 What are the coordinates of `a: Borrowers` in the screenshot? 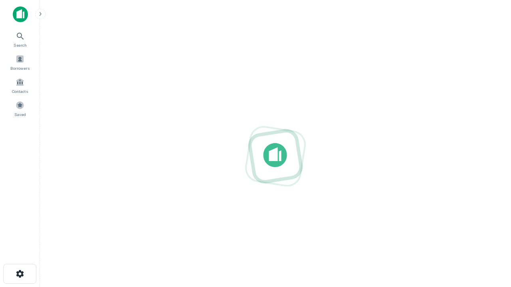 It's located at (20, 62).